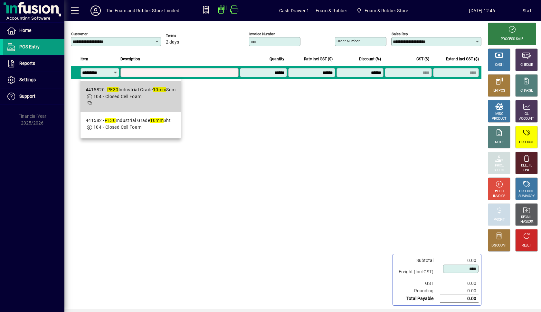 This screenshot has width=541, height=312. Describe the element at coordinates (527, 65) in the screenshot. I see `div: CHEQUE` at that location.